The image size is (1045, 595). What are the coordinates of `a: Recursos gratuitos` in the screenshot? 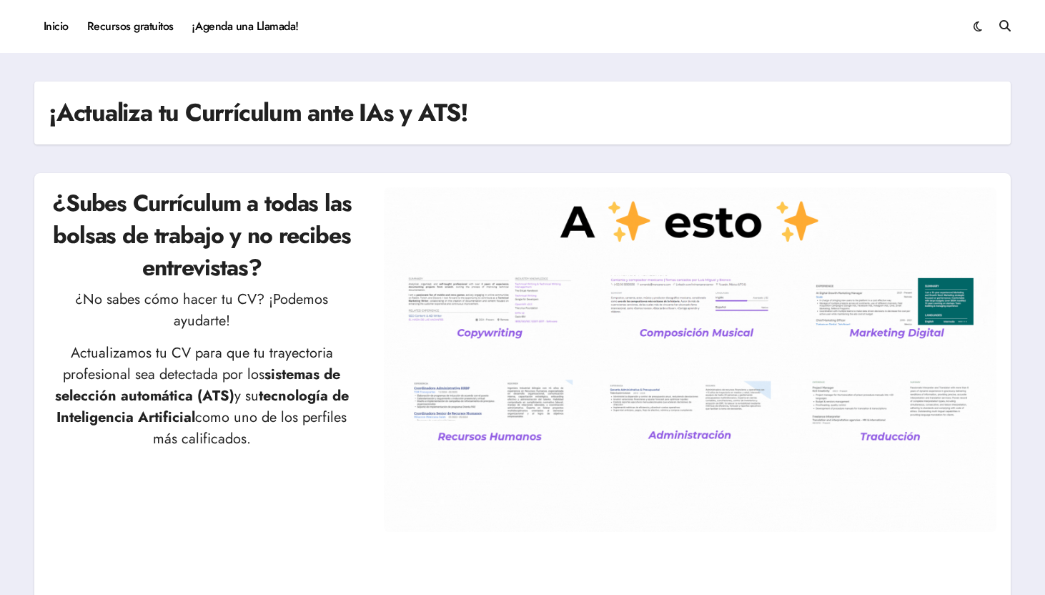 It's located at (130, 26).